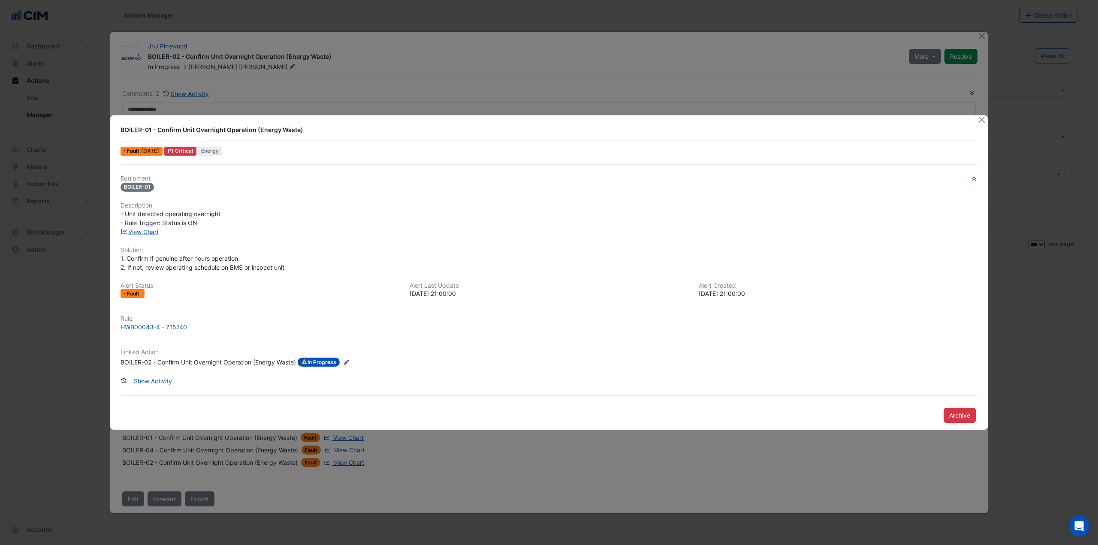  What do you see at coordinates (838, 286) in the screenshot?
I see `h6: Alert Created` at bounding box center [838, 286].